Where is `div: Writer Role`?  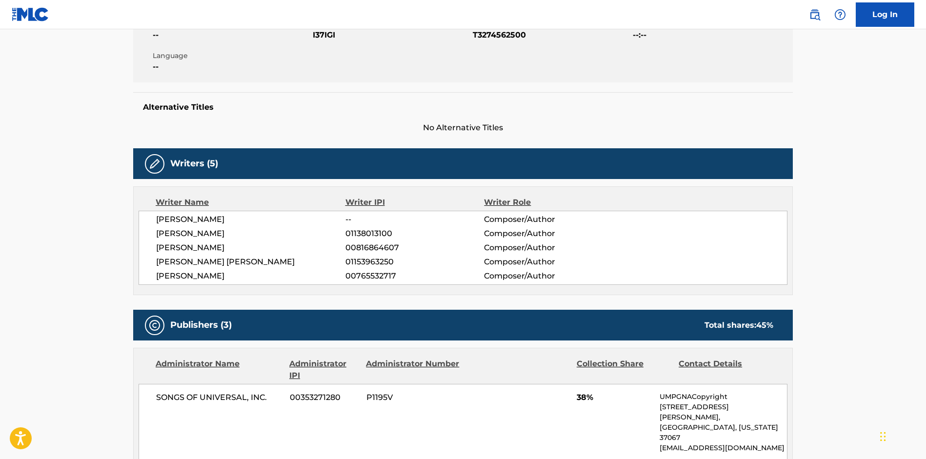
div: Writer Role is located at coordinates (547, 203).